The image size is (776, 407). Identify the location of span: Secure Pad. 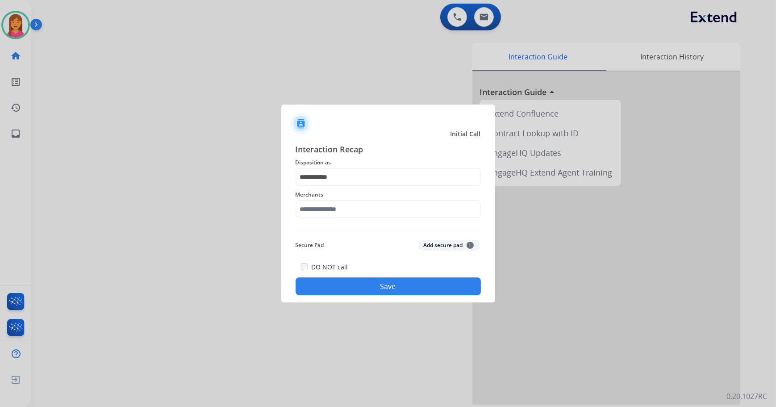
(310, 245).